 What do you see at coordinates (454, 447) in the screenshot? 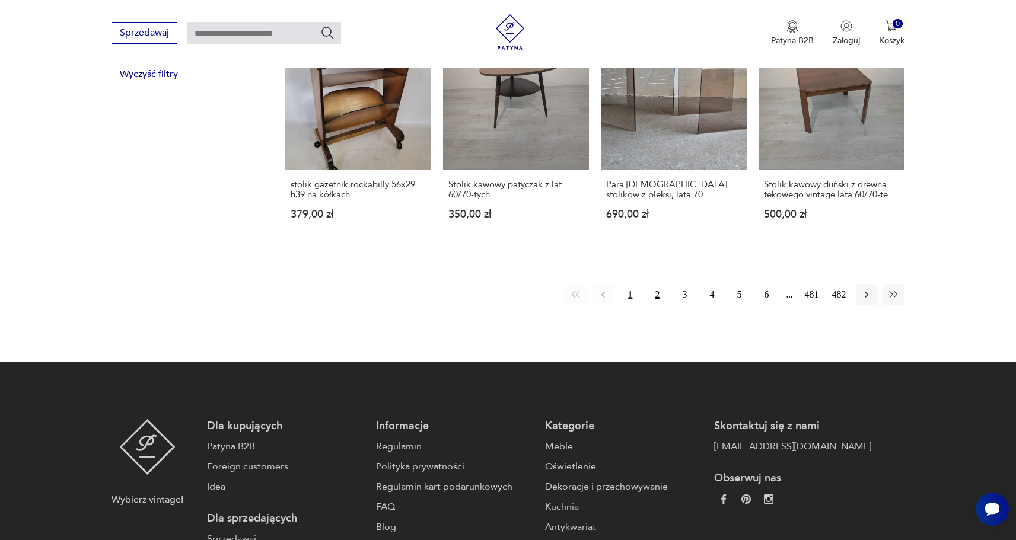
I see `a: Regulamin` at bounding box center [454, 447].